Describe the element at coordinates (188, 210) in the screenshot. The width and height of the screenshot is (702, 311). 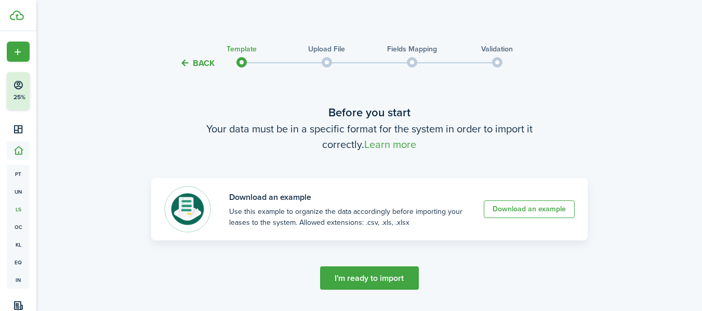
I see `img: File template` at that location.